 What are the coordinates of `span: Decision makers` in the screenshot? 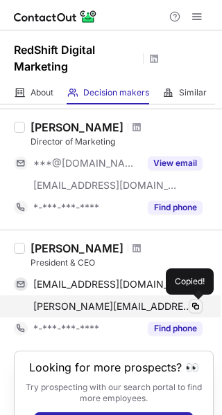 It's located at (116, 93).